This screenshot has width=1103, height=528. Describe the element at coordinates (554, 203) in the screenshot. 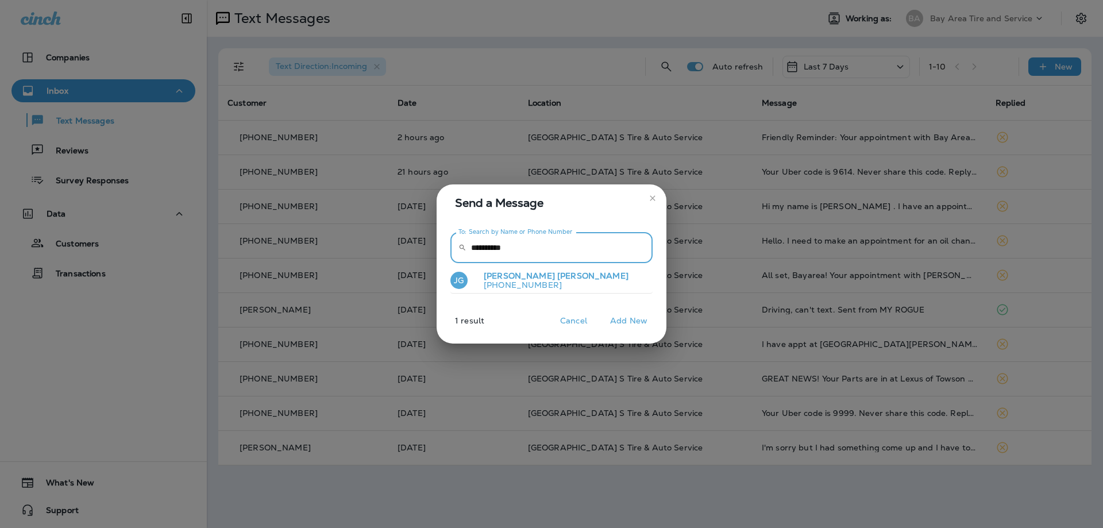

I see `span: Send a Message` at that location.